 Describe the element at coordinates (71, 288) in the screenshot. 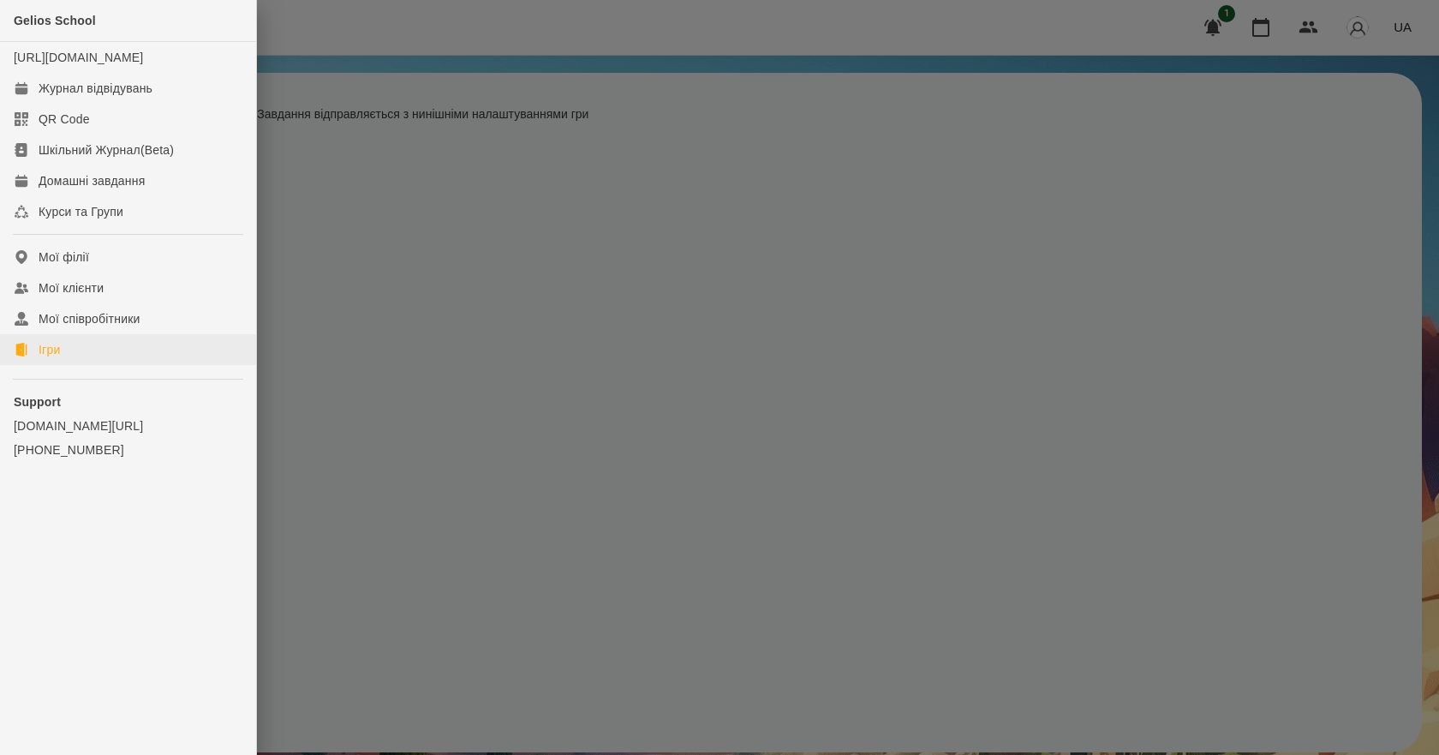

I see `div: Мої клієнти` at that location.